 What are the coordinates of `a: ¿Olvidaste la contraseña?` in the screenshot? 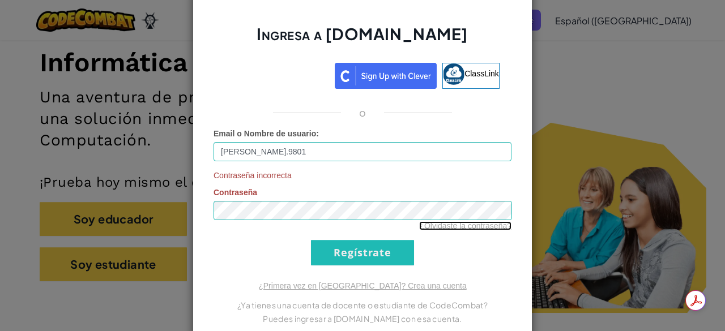 It's located at (465, 226).